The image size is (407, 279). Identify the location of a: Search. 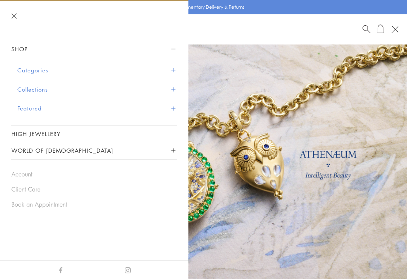
(366, 29).